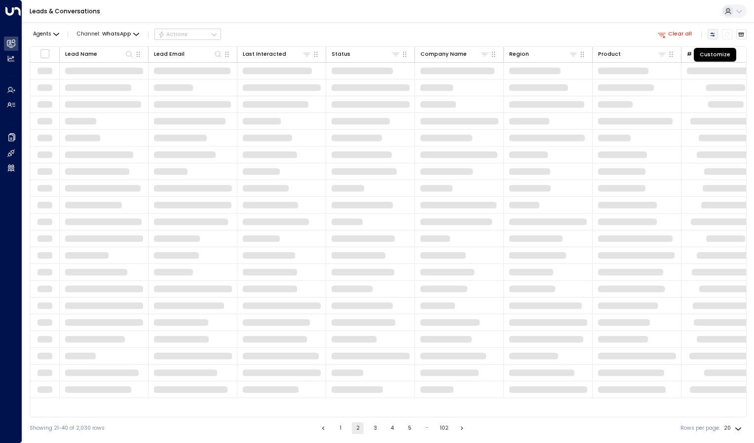 The width and height of the screenshot is (754, 443). Describe the element at coordinates (675, 34) in the screenshot. I see `button: Clear all` at that location.